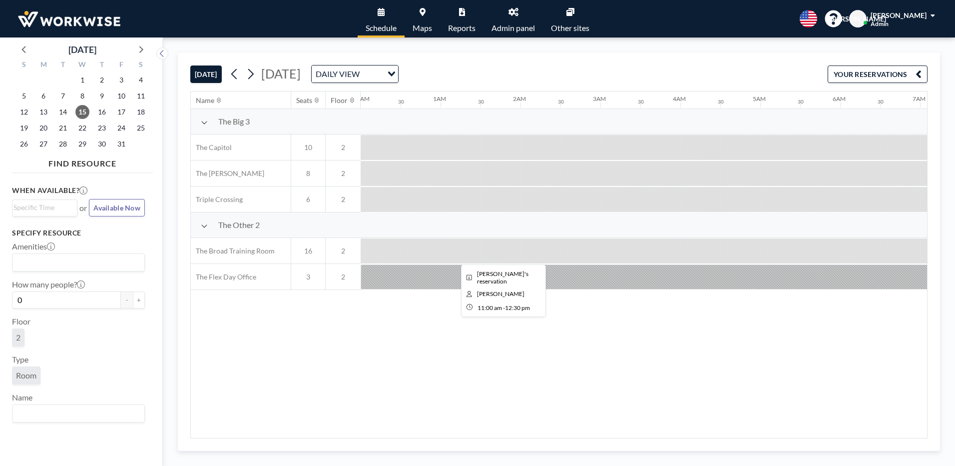 This screenshot has height=466, width=955. I want to click on span: The Capitol, so click(211, 147).